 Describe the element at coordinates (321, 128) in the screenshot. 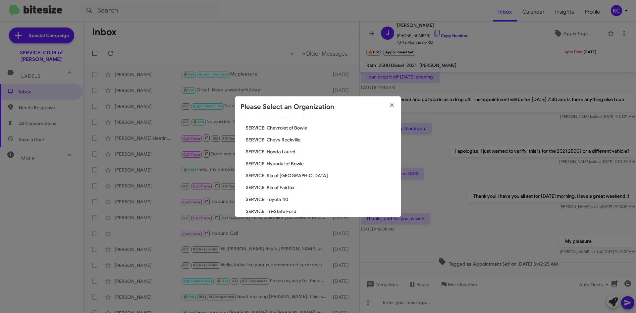

I see `span: SERVICE: Chevrolet of Bowie` at that location.